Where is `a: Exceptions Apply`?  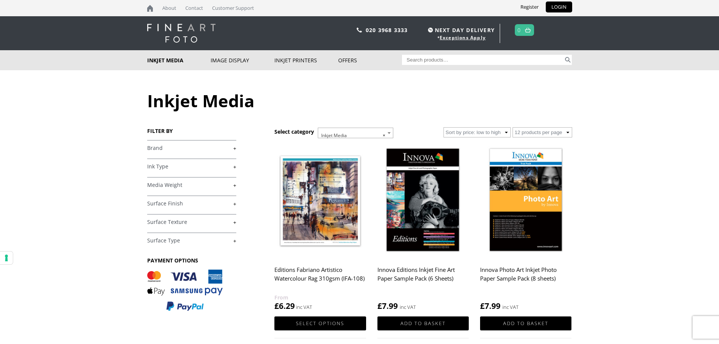
a: Exceptions Apply is located at coordinates (463, 37).